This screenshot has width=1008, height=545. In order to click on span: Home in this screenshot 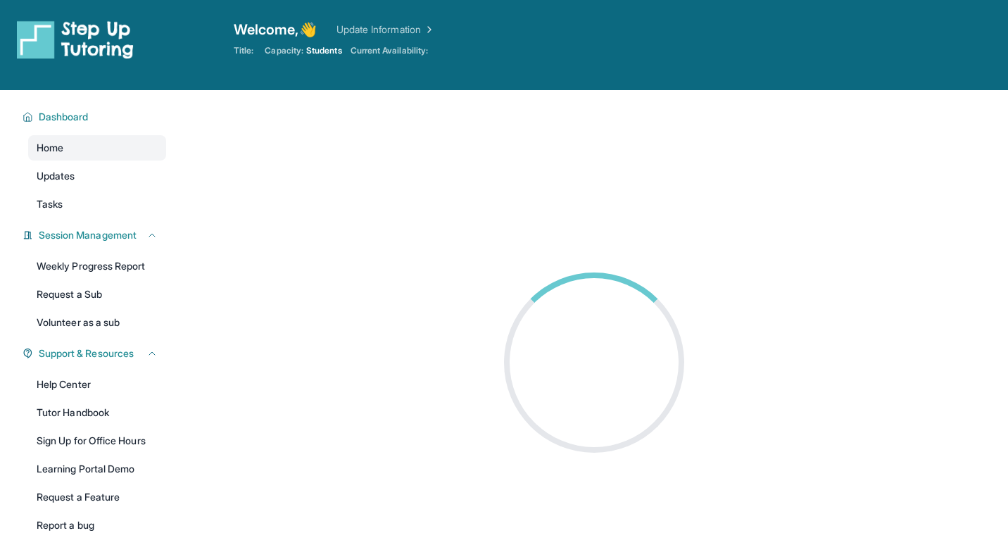, I will do `click(50, 148)`.